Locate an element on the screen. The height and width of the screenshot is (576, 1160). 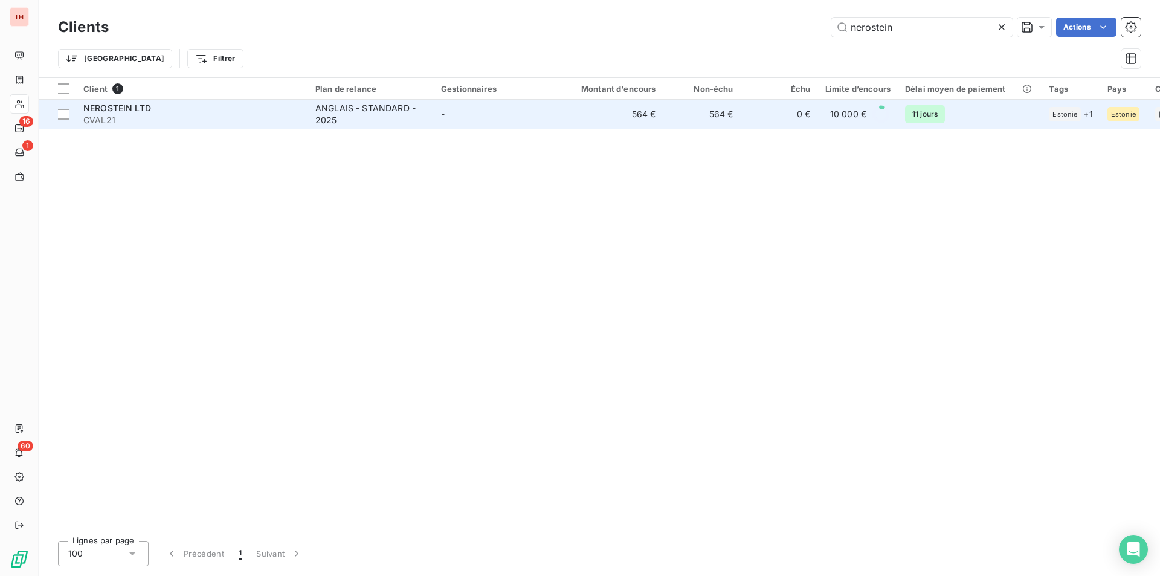
span: NEROSTEIN LTD is located at coordinates (117, 108).